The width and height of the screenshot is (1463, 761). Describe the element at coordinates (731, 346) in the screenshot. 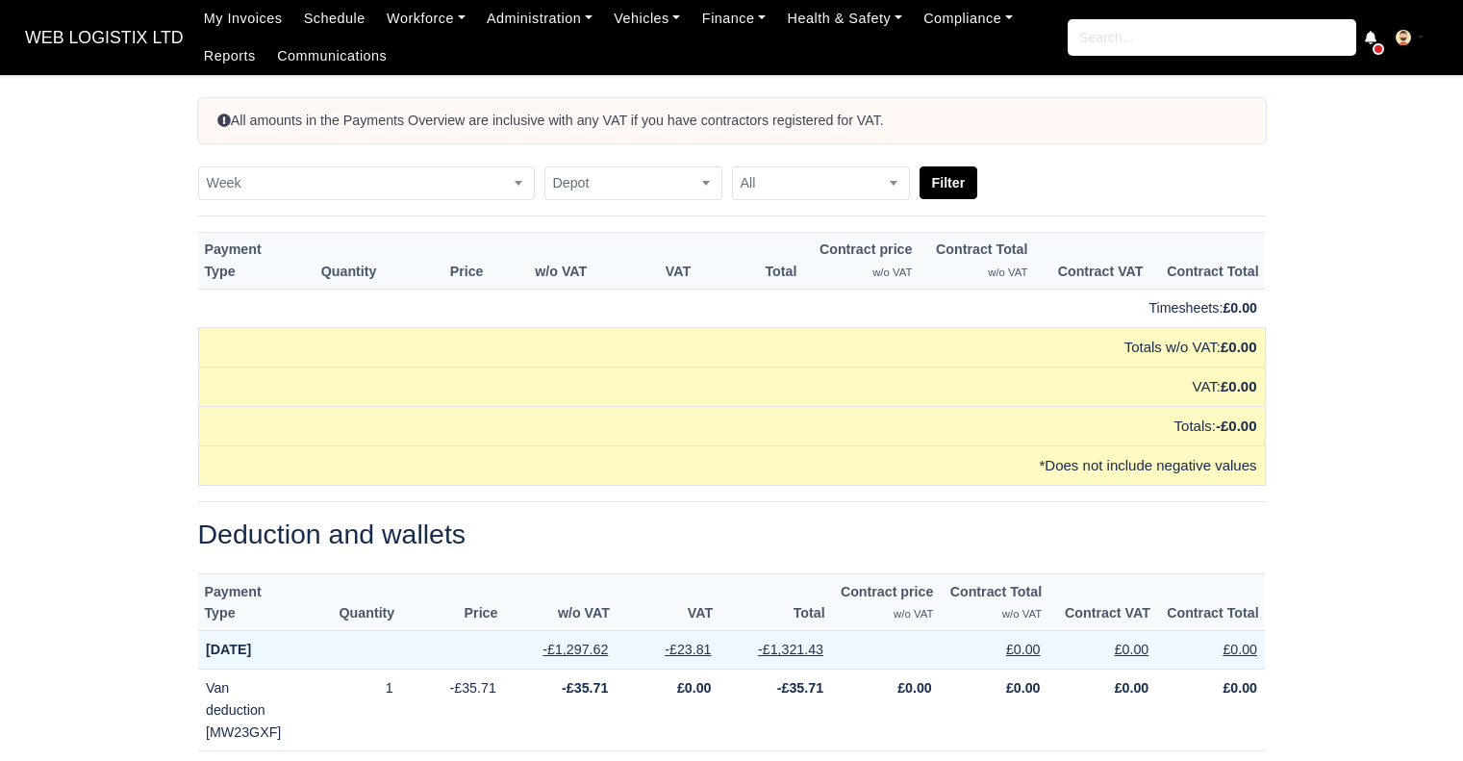

I see `td: Totals w/o VAT:` at that location.